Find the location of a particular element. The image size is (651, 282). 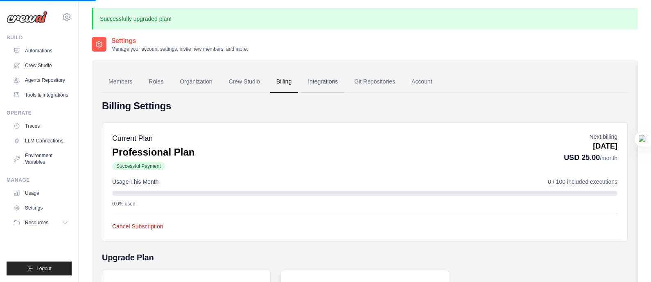

h4: Billing Settings is located at coordinates (365, 106).